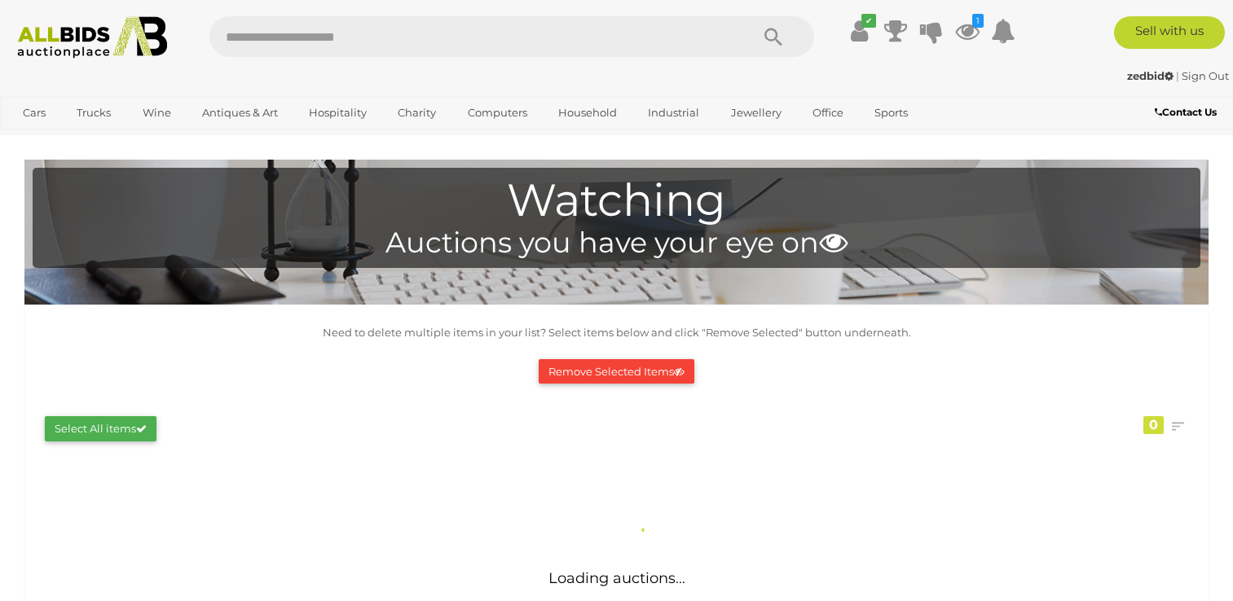 The width and height of the screenshot is (1233, 601). Describe the element at coordinates (673, 112) in the screenshot. I see `a: Industrial` at that location.